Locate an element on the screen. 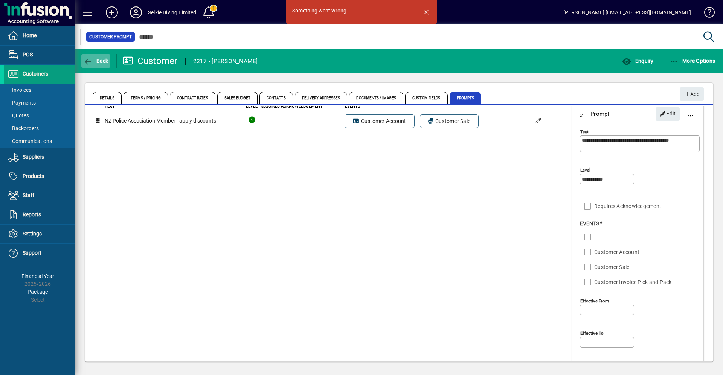 This screenshot has height=375, width=723. span: Delivery Addresses is located at coordinates (321, 98).